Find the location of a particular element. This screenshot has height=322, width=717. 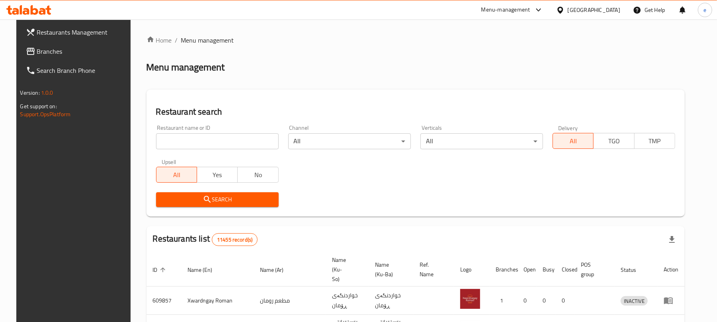

th: Busy is located at coordinates (546, 269).